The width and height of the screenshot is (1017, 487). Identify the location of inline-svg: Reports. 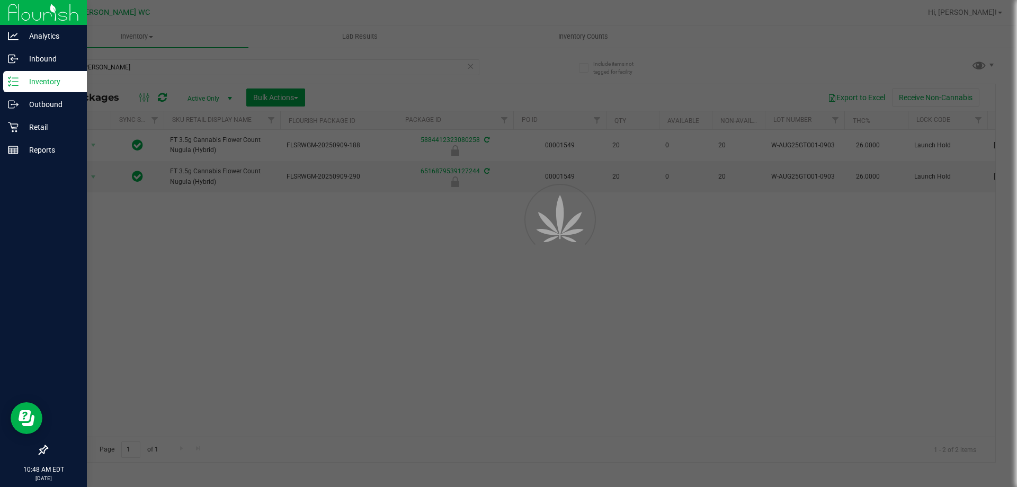
(13, 150).